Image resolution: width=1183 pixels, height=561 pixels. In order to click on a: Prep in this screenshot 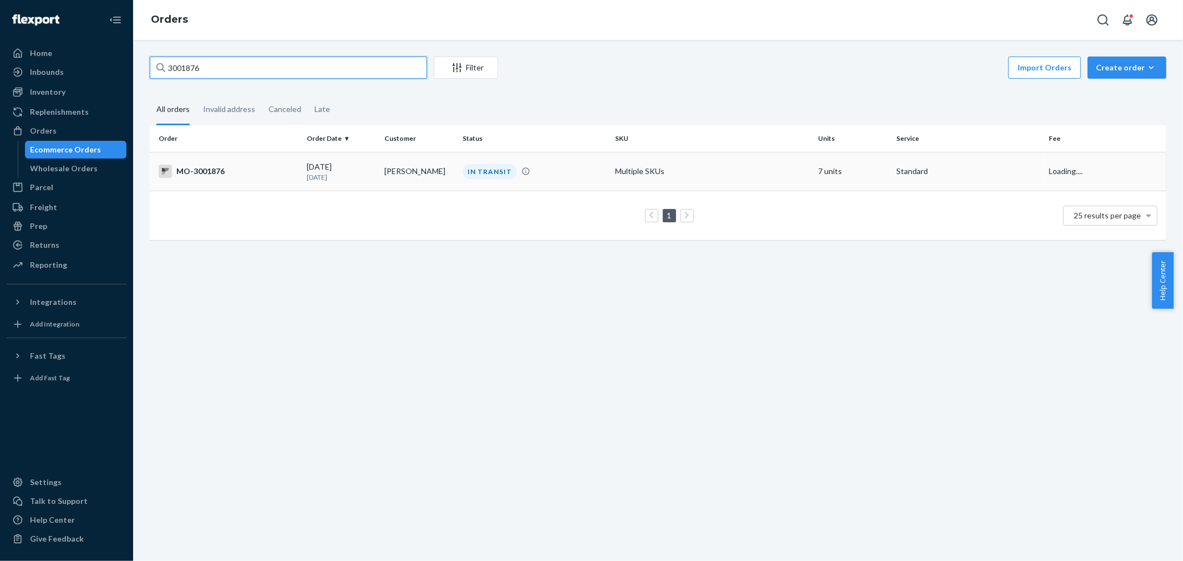, I will do `click(67, 226)`.